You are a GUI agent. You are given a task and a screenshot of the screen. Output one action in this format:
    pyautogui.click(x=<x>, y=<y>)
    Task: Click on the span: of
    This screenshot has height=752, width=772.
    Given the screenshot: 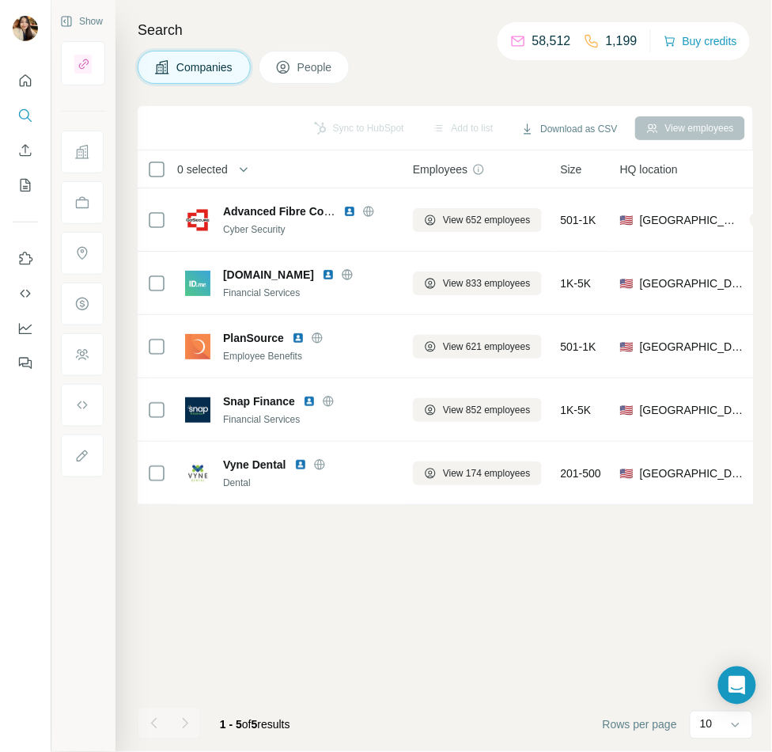 What is the action you would take?
    pyautogui.click(x=247, y=725)
    